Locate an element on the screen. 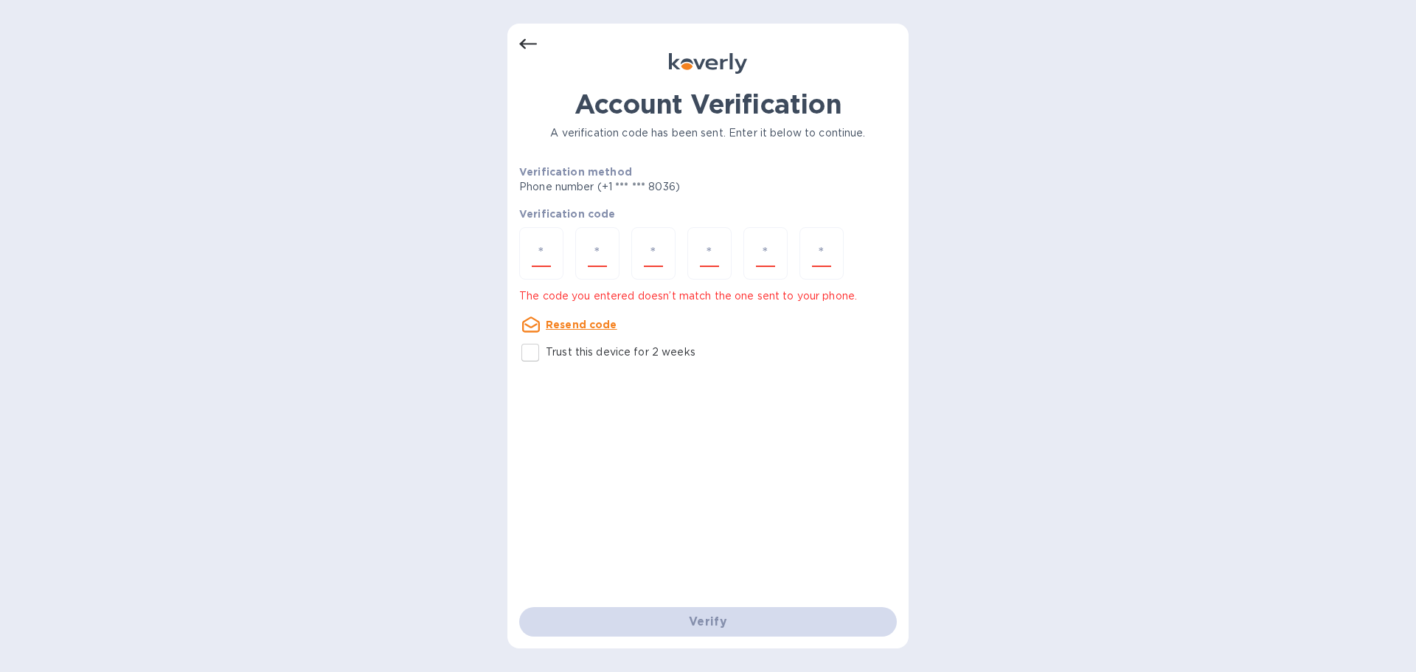  h1: Account Verification is located at coordinates (708, 104).